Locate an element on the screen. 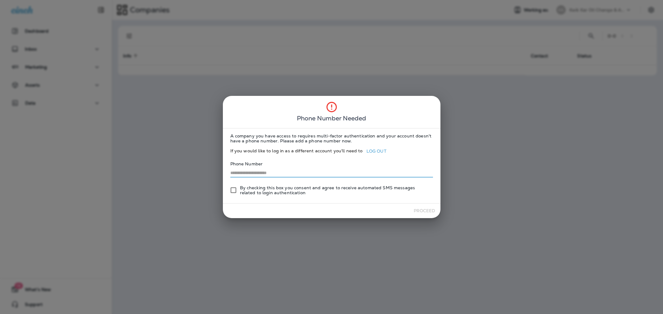  p: If you would like to log in as a different account you'll need to is located at coordinates (332, 151).